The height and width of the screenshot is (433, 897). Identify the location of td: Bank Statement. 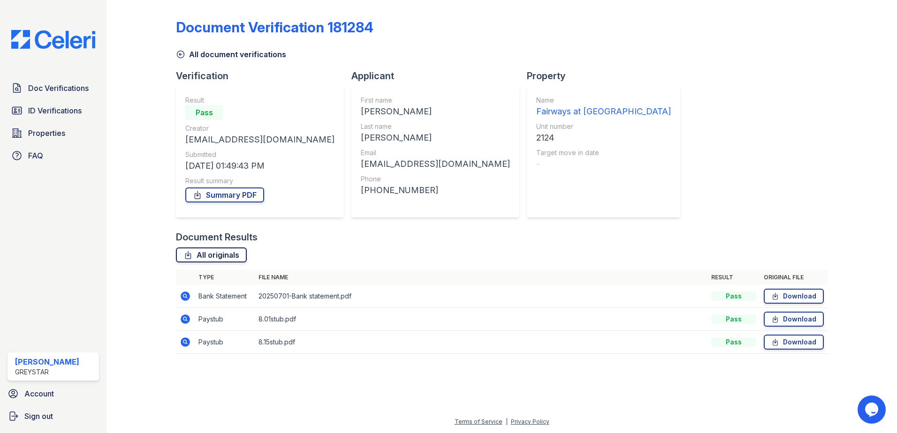
(225, 296).